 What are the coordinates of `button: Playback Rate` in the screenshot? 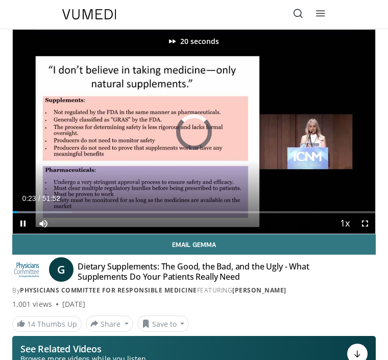 It's located at (345, 223).